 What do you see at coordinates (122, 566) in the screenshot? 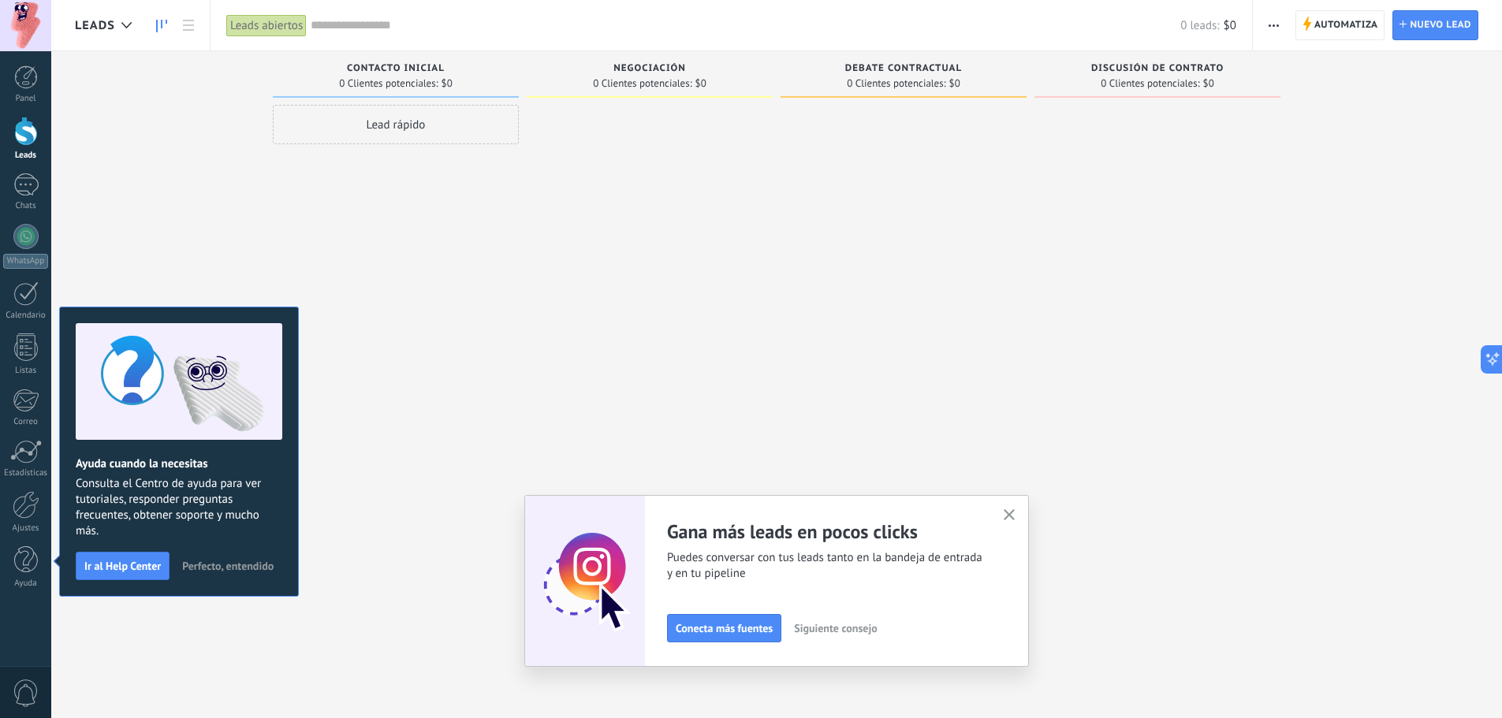
I see `button: Ir al Help Center` at bounding box center [122, 566].